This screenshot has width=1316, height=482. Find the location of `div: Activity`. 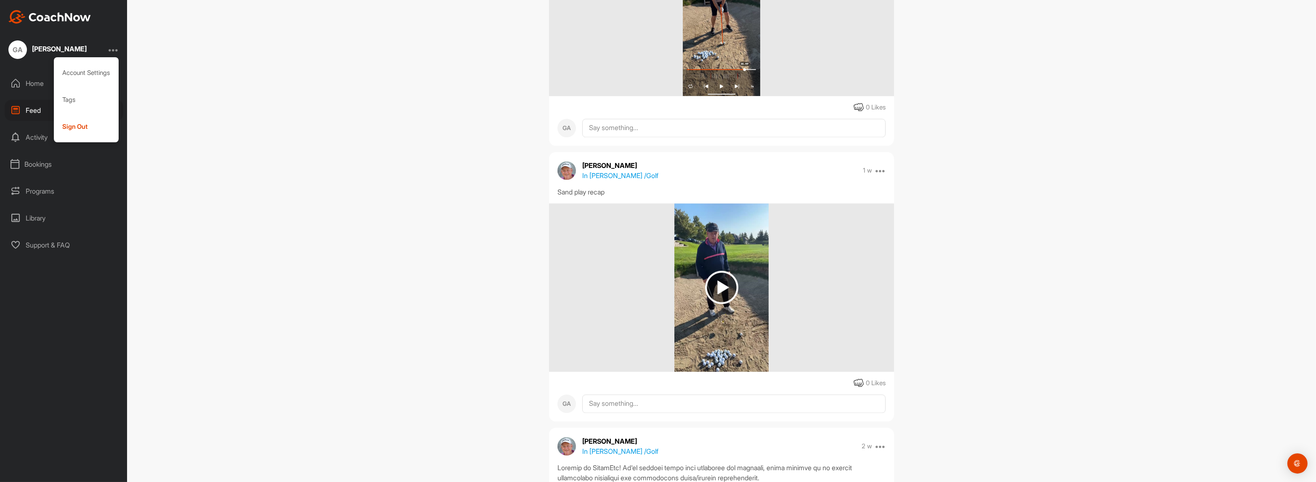

div: Activity is located at coordinates (64, 137).